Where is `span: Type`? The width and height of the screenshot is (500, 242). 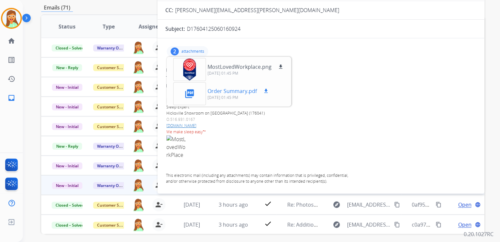
span: Type is located at coordinates (109, 26).